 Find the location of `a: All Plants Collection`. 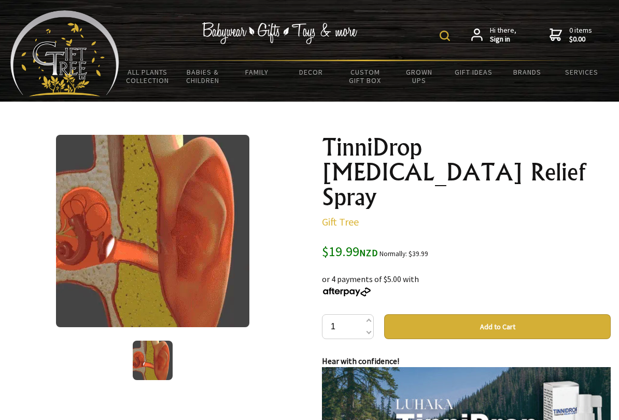

a: All Plants Collection is located at coordinates (147, 76).